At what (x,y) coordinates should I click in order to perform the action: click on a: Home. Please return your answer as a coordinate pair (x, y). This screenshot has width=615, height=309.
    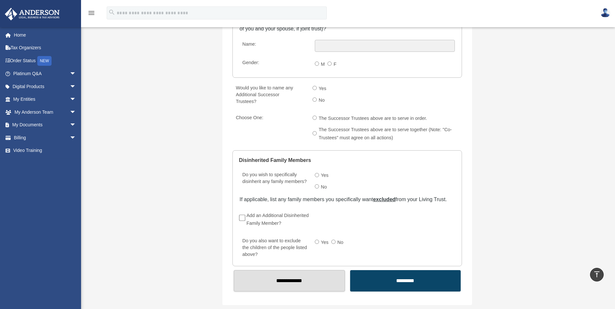
    Looking at the image, I should click on (45, 35).